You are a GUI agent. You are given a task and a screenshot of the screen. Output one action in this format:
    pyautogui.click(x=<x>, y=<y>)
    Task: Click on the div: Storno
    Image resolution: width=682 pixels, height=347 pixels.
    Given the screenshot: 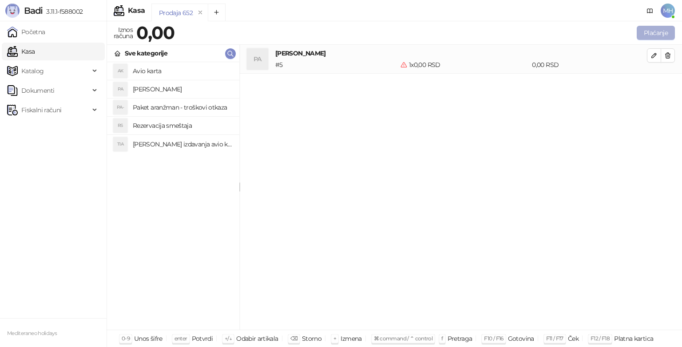 What is the action you would take?
    pyautogui.click(x=312, y=339)
    